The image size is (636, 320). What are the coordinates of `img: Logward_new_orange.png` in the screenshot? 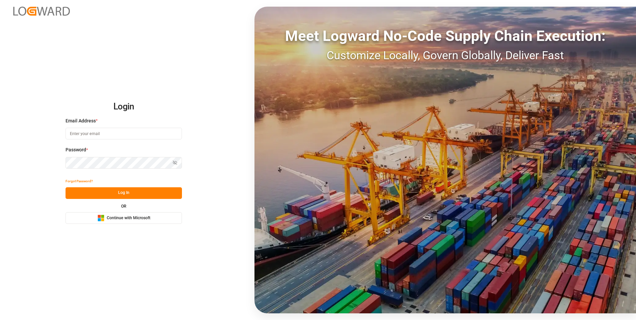 It's located at (42, 11).